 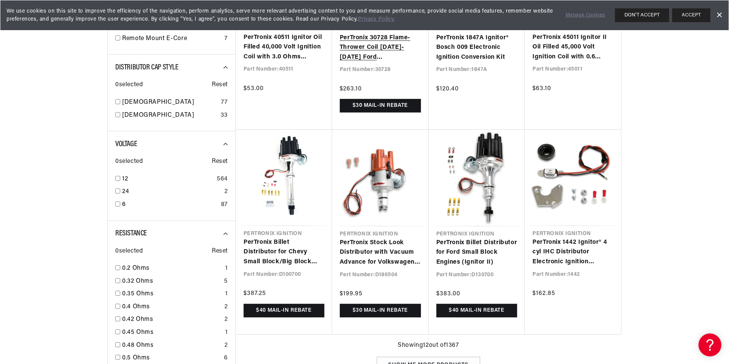 I want to click on span: Resistance, so click(x=131, y=234).